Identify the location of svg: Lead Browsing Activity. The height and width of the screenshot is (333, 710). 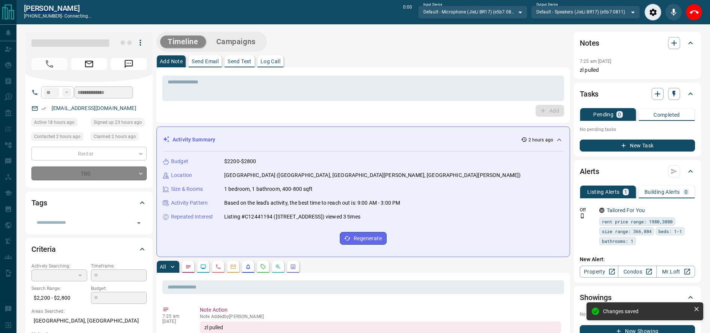
(203, 267).